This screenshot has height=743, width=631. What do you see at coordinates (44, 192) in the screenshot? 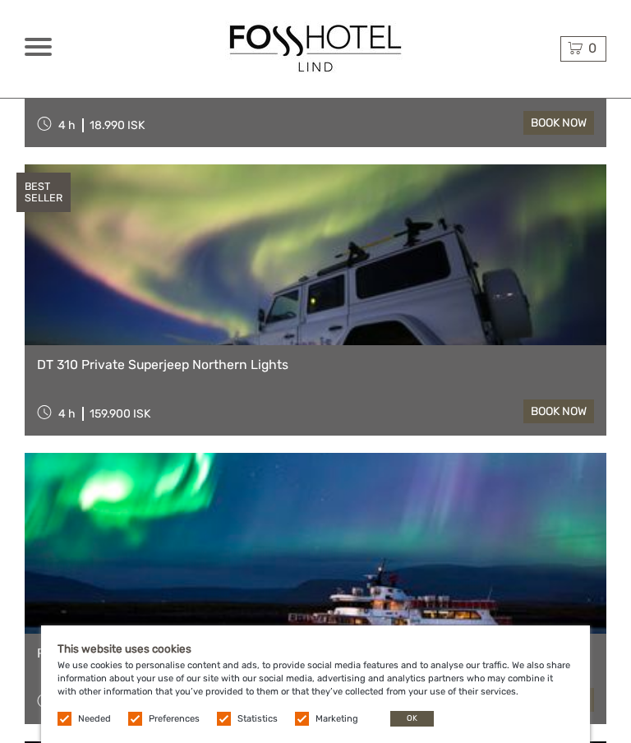
I see `div: BEST SELLER` at bounding box center [44, 192].